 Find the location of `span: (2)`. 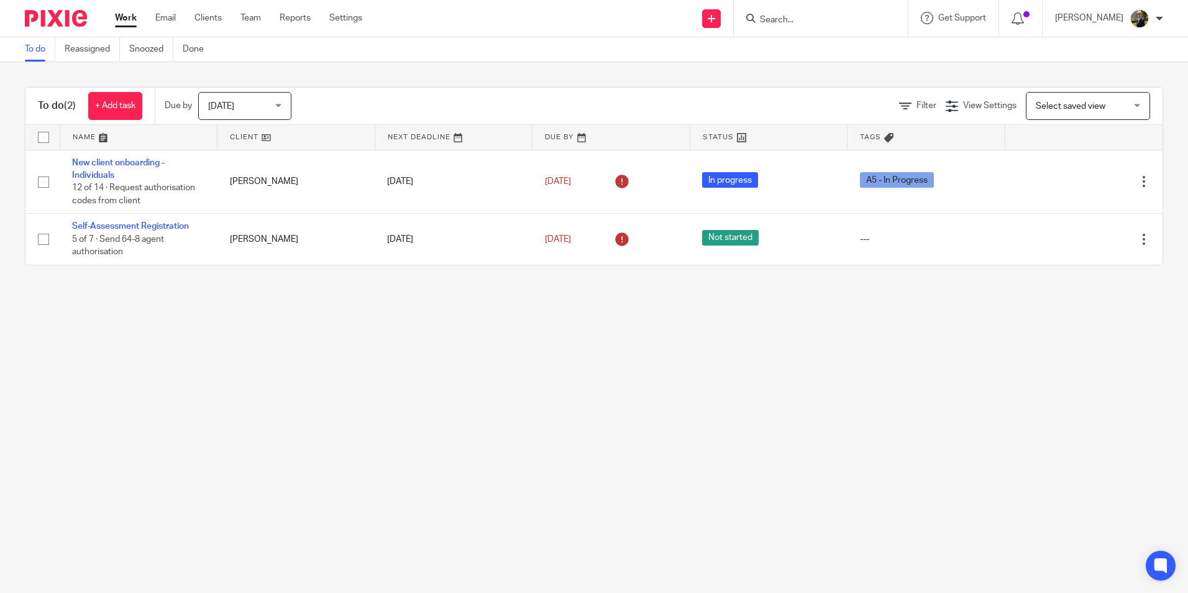

span: (2) is located at coordinates (70, 106).